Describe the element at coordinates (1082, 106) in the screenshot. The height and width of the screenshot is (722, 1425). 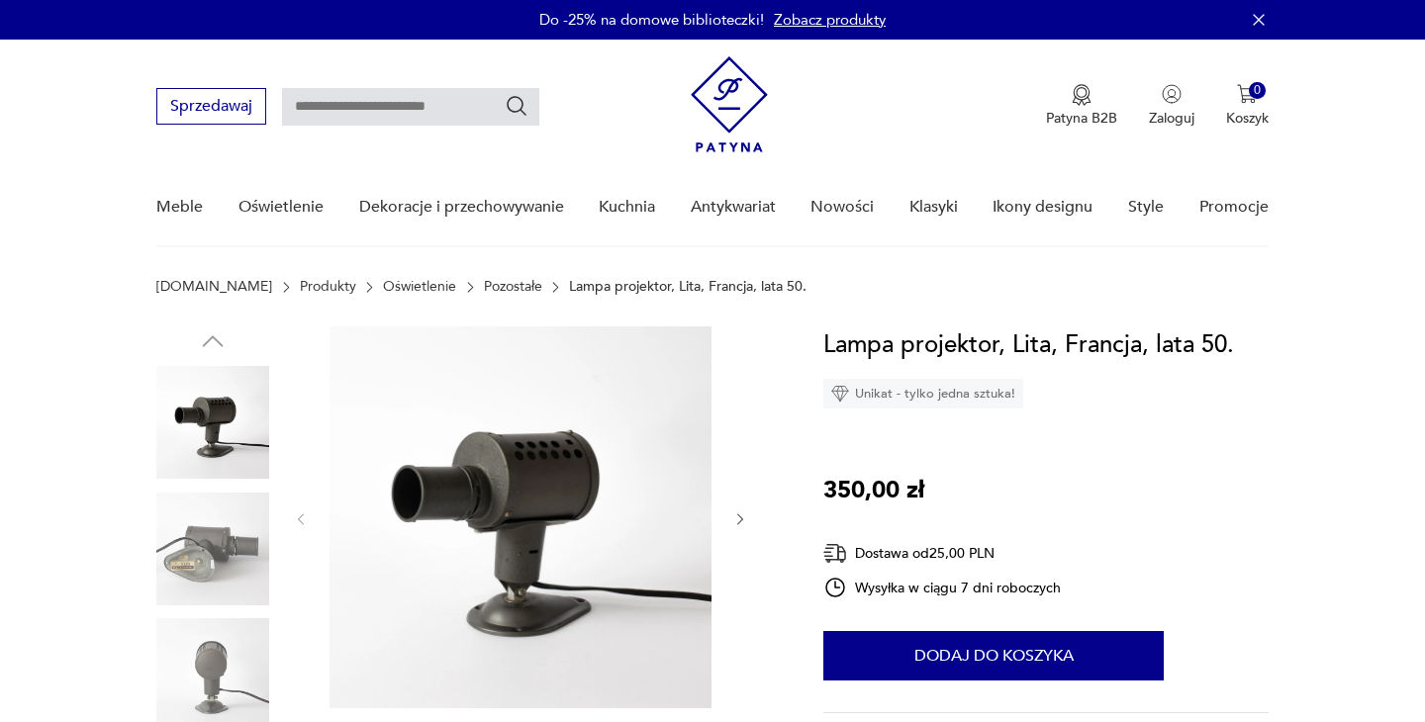
I see `button: Patyna B2B` at that location.